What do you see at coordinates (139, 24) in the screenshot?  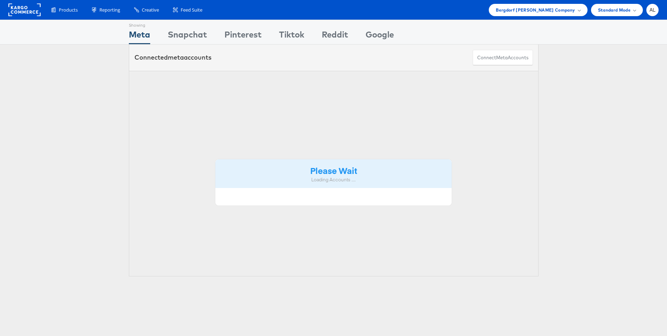 I see `div: Showing` at bounding box center [139, 24].